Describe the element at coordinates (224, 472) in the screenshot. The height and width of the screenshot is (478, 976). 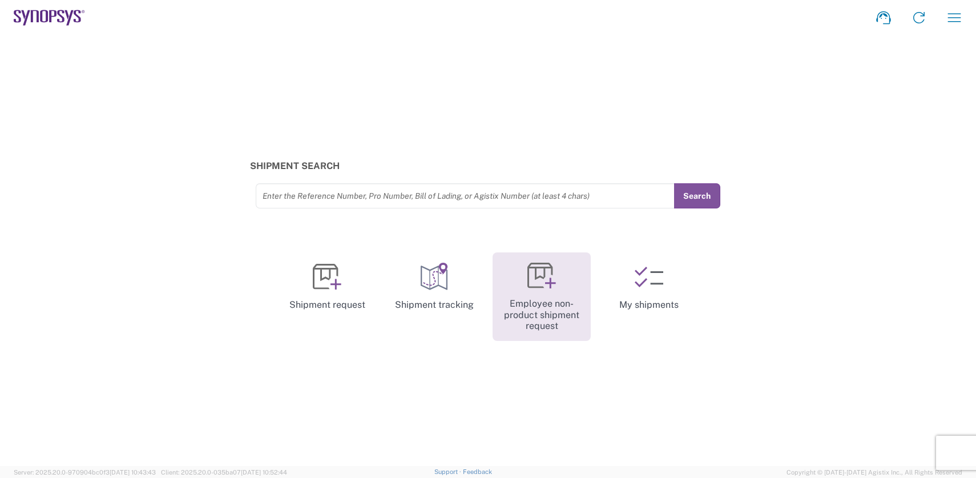
I see `span: Client: 2025.20.0-035ba07` at that location.